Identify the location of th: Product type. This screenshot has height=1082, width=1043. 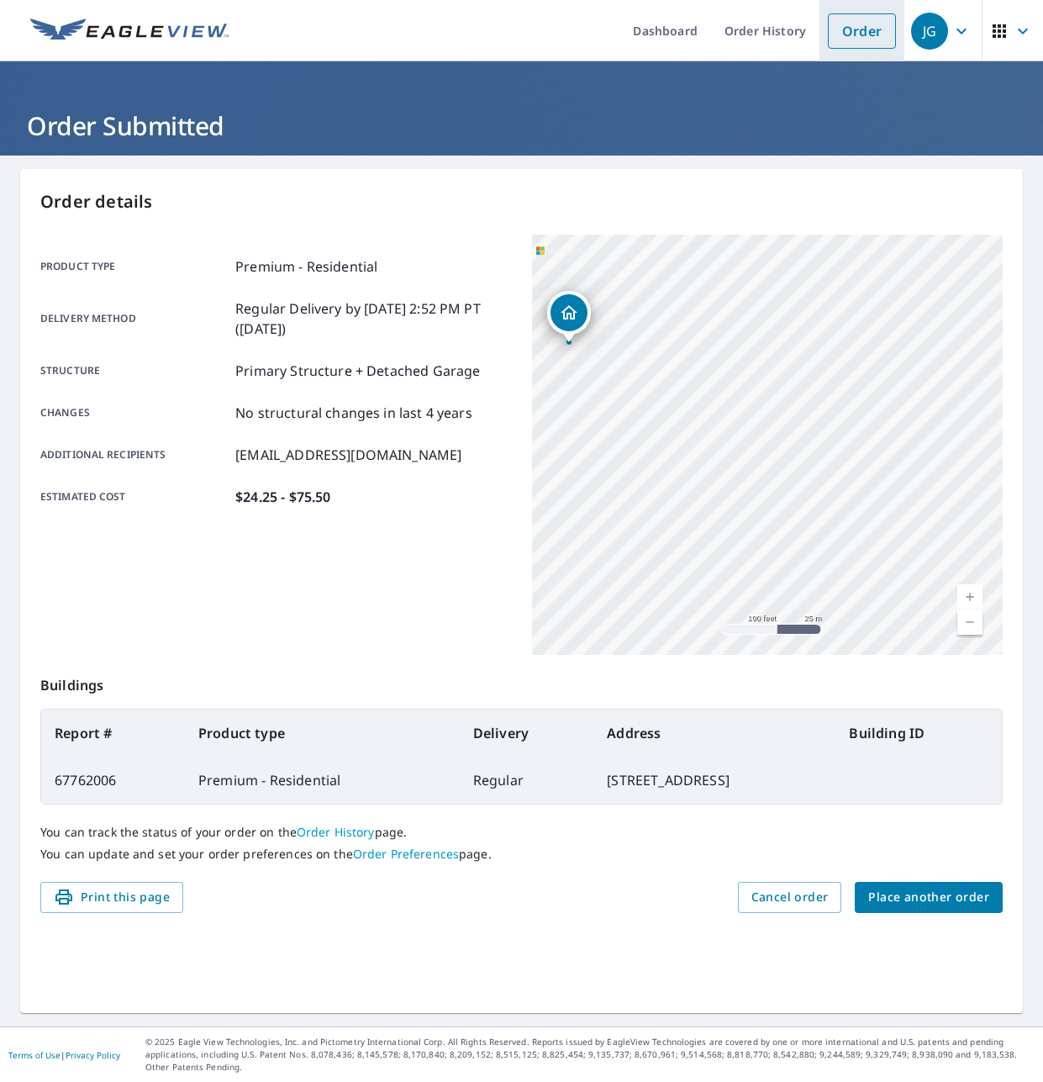
(322, 733).